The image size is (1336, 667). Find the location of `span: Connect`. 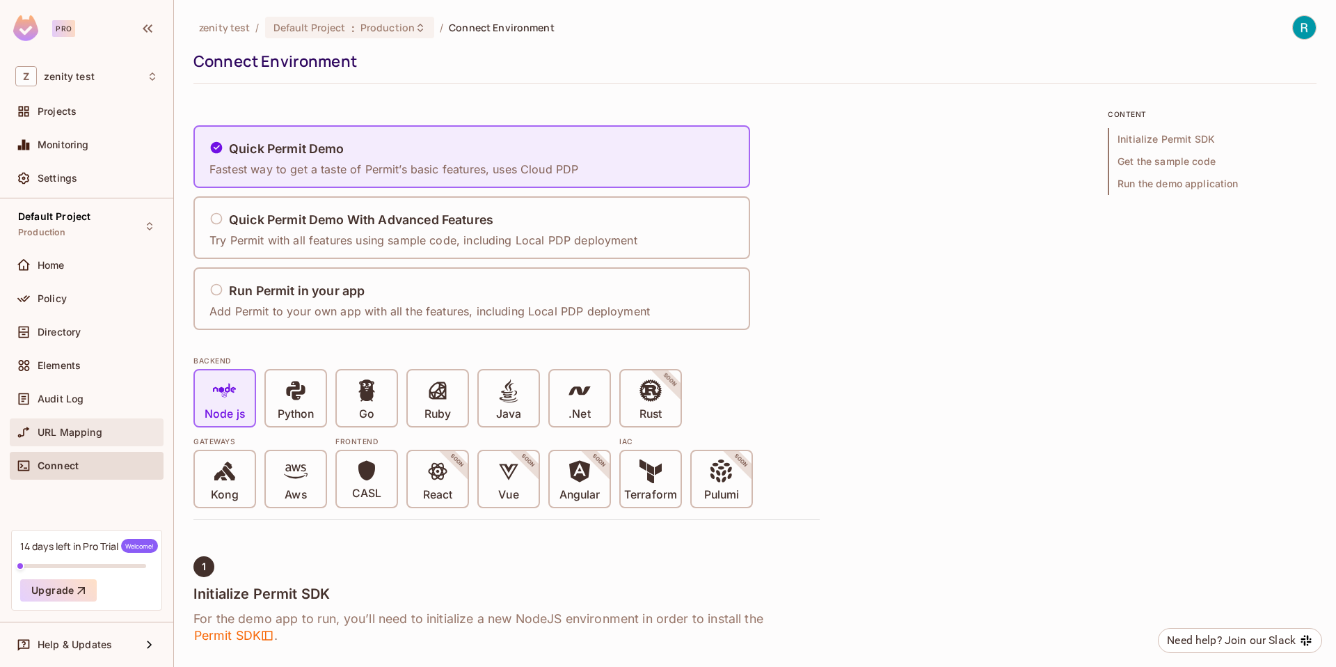

span: Connect is located at coordinates (58, 465).